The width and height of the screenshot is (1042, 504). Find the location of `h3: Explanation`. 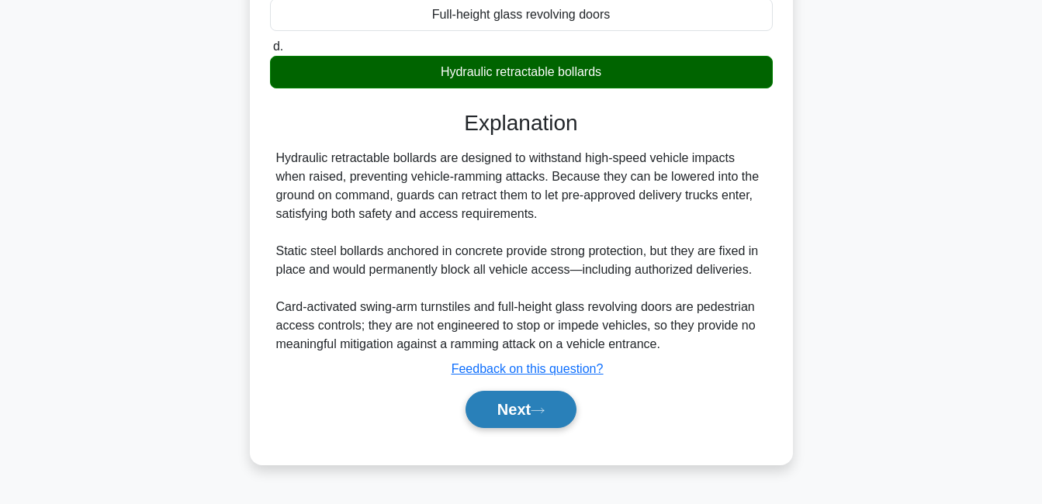

h3: Explanation is located at coordinates (521, 123).